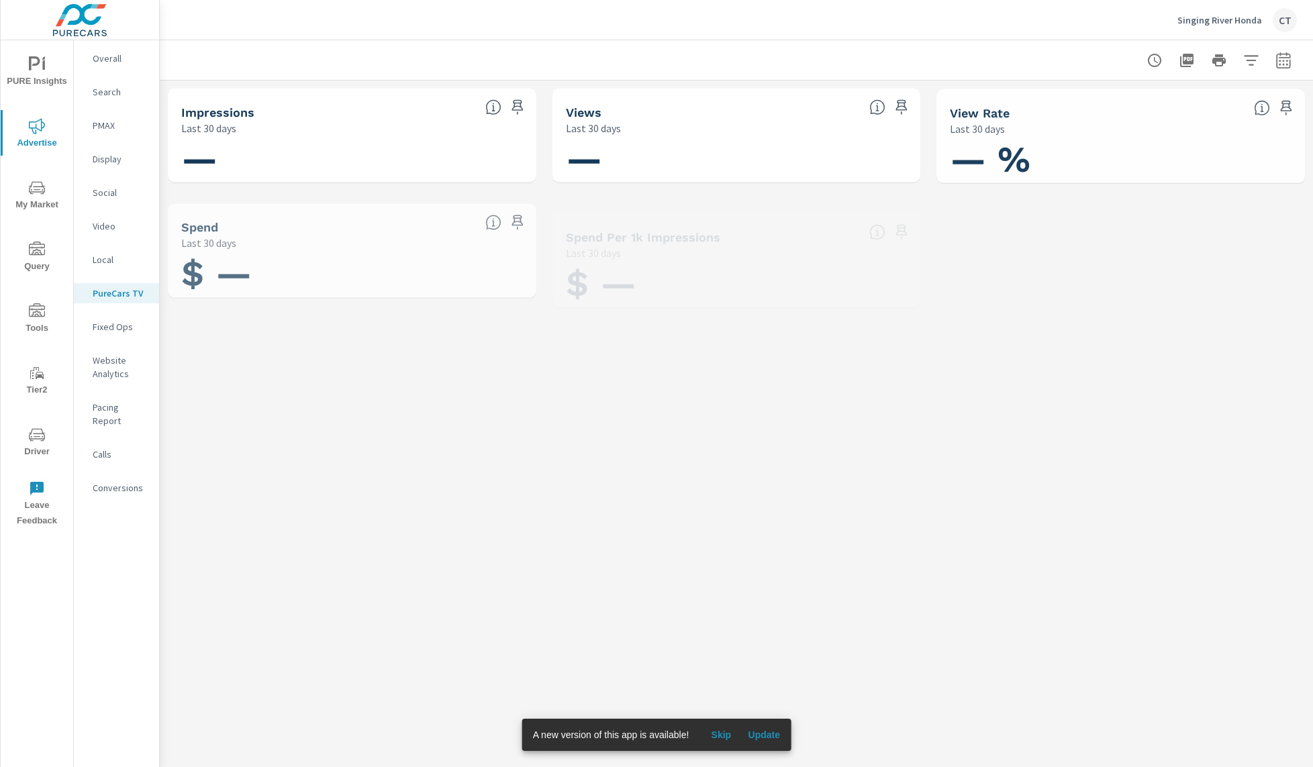 Image resolution: width=1313 pixels, height=767 pixels. I want to click on div: Conversions, so click(116, 488).